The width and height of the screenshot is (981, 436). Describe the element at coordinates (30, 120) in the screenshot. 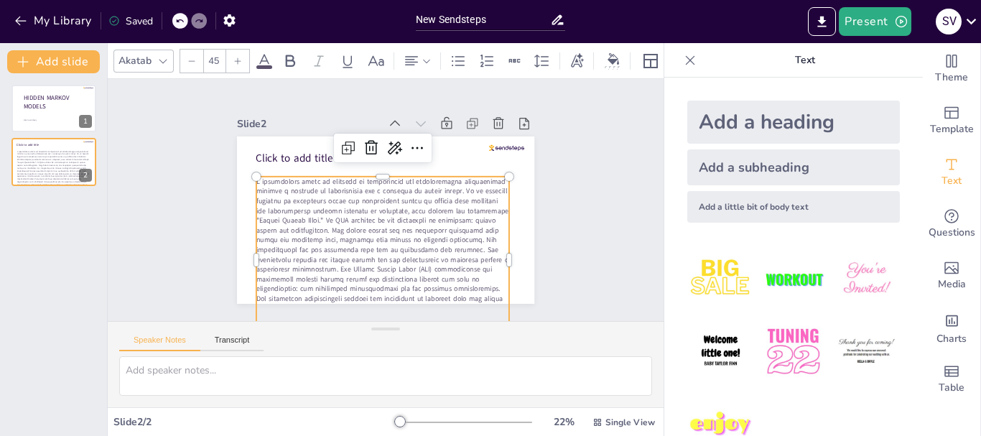

I see `span: Click to add body` at that location.